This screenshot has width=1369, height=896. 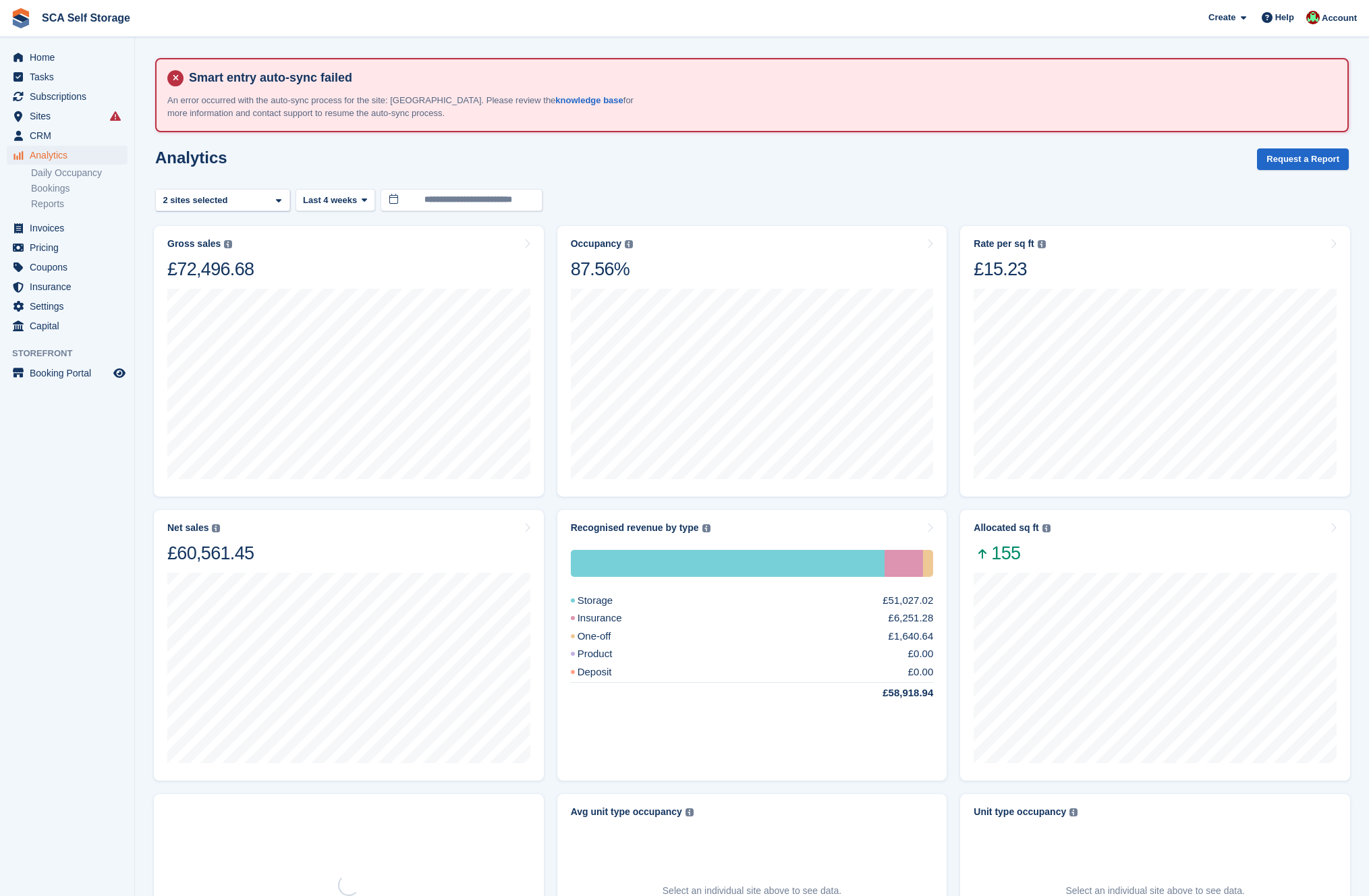 What do you see at coordinates (70, 116) in the screenshot?
I see `span: Sites` at bounding box center [70, 116].